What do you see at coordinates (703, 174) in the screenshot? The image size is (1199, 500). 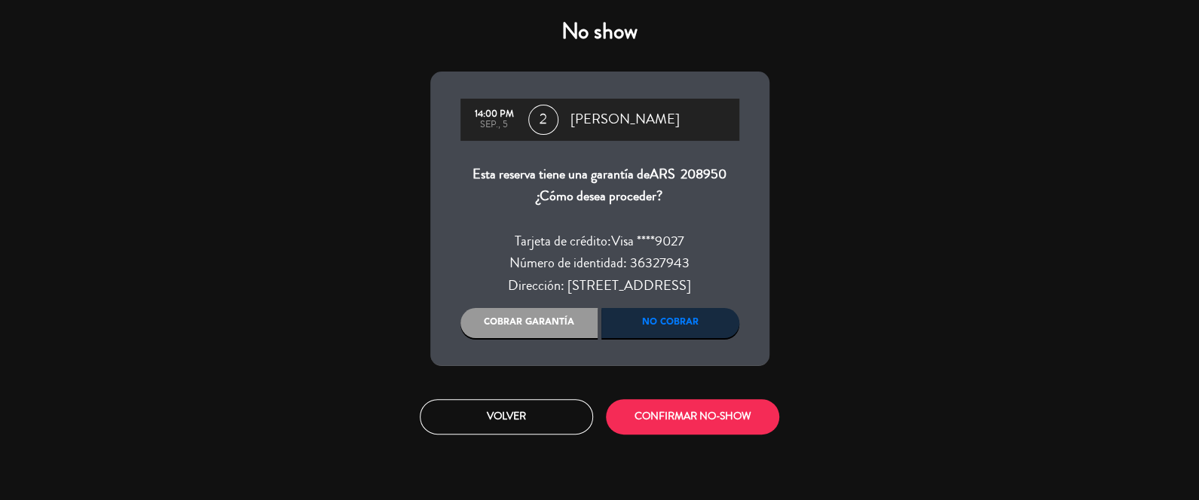 I see `span: 208950` at bounding box center [703, 174].